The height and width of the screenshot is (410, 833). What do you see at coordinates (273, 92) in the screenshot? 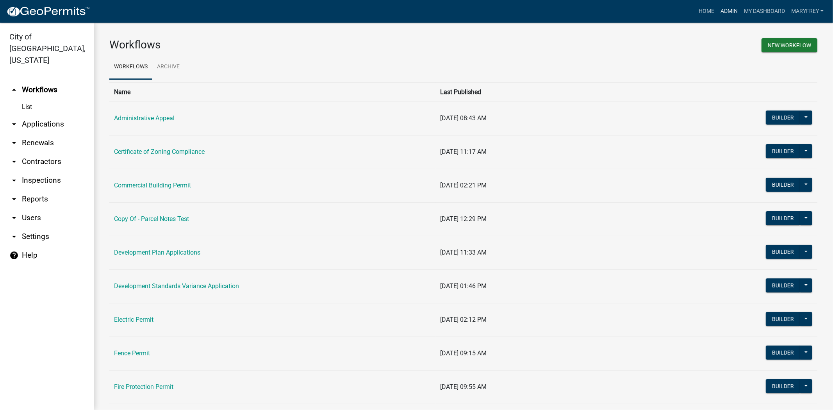
I see `th: Name` at bounding box center [273, 92].